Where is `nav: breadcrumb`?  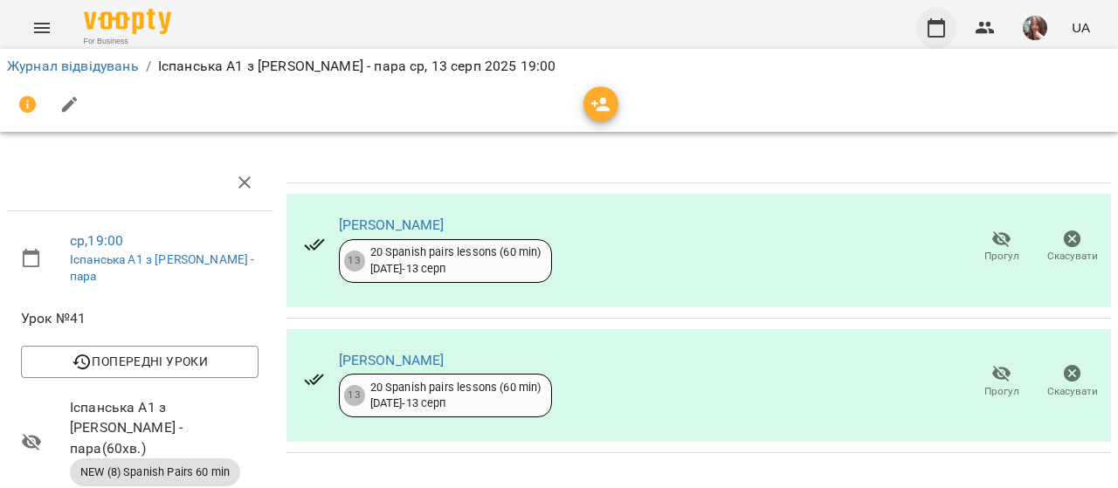 nav: breadcrumb is located at coordinates (559, 66).